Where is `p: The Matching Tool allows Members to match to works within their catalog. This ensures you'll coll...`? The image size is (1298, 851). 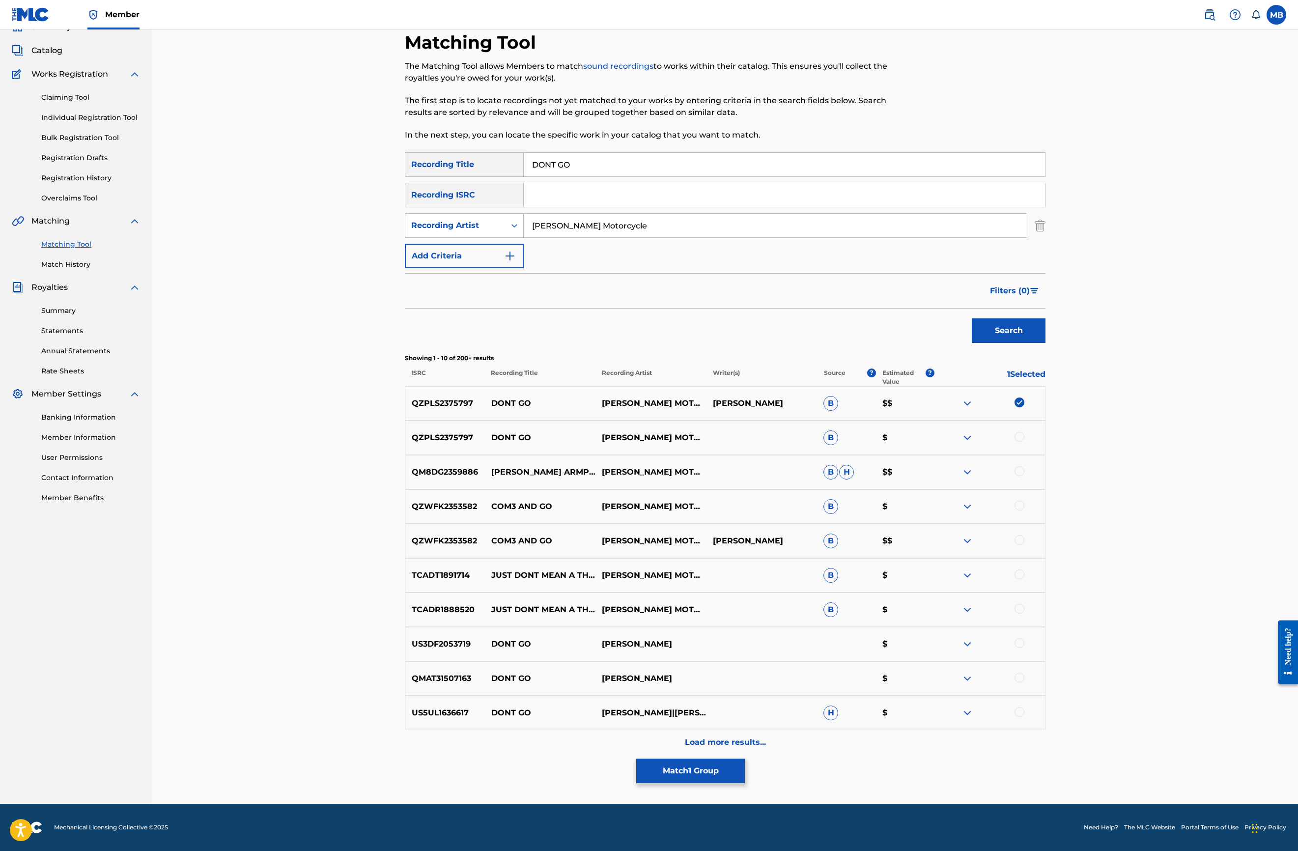
p: The Matching Tool allows Members to match to works within their catalog. This ensures you'll coll... is located at coordinates (652, 72).